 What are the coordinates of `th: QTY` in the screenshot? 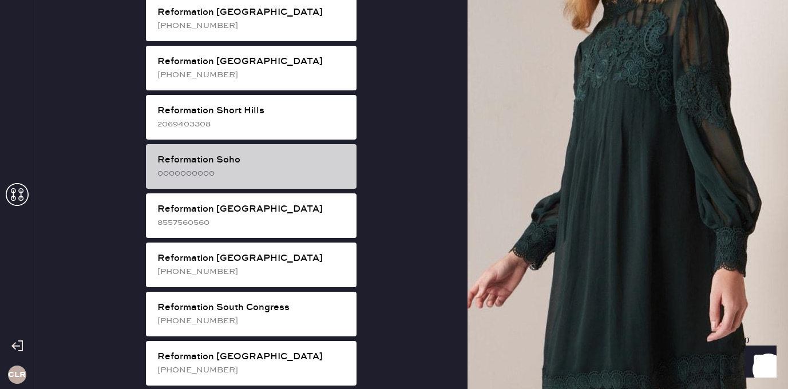 It's located at (728, 194).